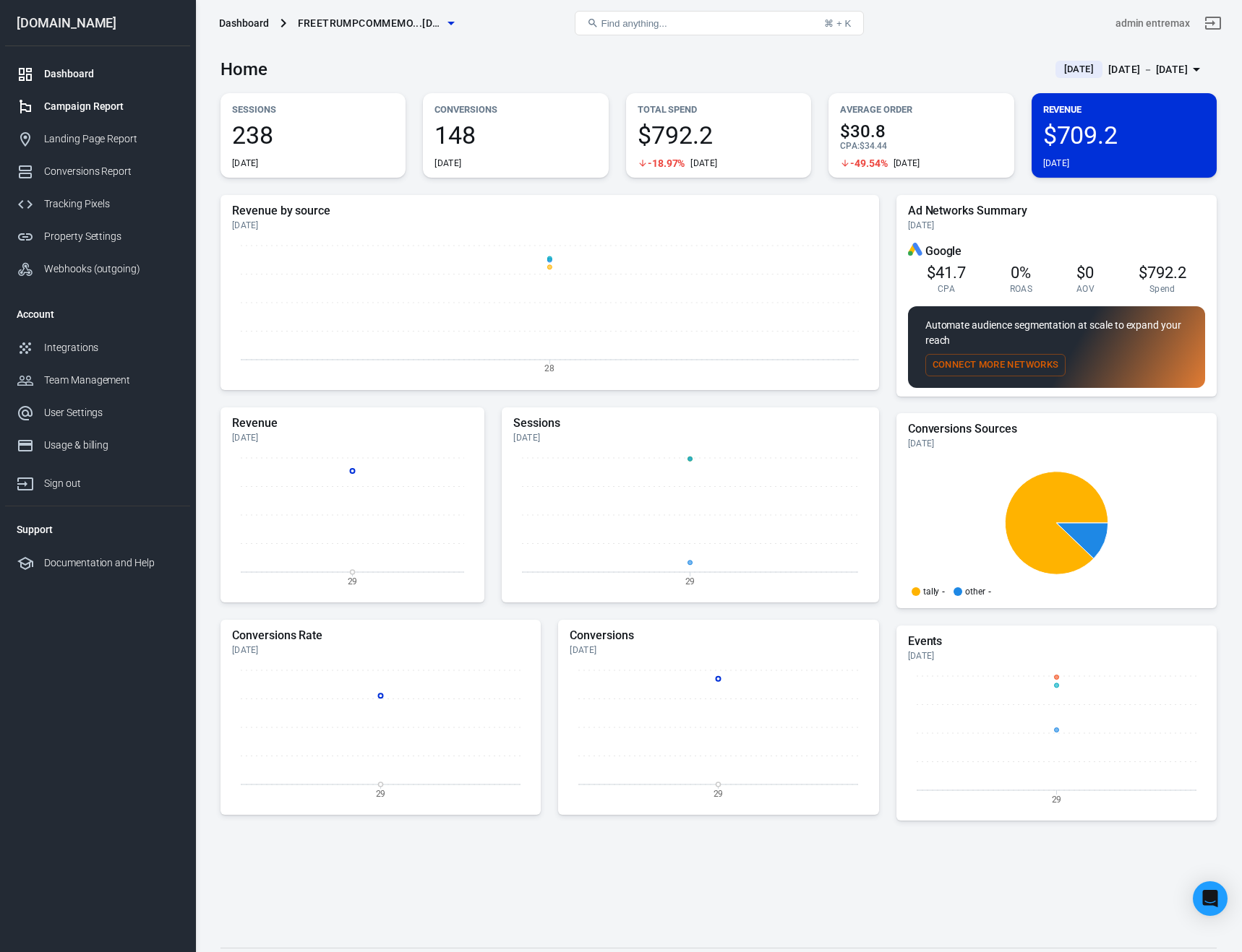 Image resolution: width=1242 pixels, height=952 pixels. Describe the element at coordinates (98, 445) in the screenshot. I see `a: Usage & billing` at that location.